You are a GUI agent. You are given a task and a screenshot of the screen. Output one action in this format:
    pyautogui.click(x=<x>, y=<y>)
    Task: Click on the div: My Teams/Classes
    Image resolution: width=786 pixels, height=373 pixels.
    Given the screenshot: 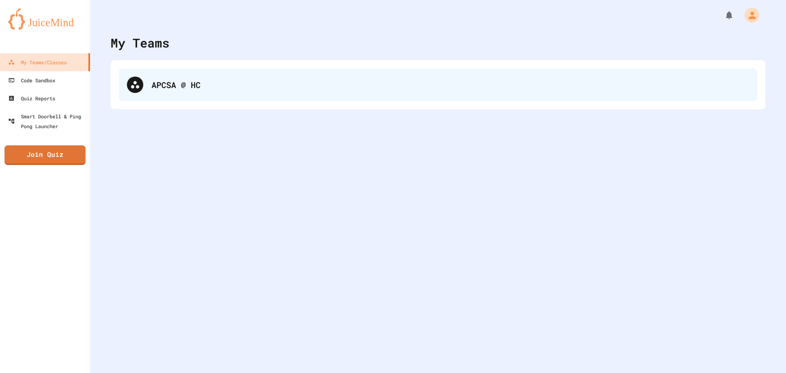 What is the action you would take?
    pyautogui.click(x=37, y=62)
    